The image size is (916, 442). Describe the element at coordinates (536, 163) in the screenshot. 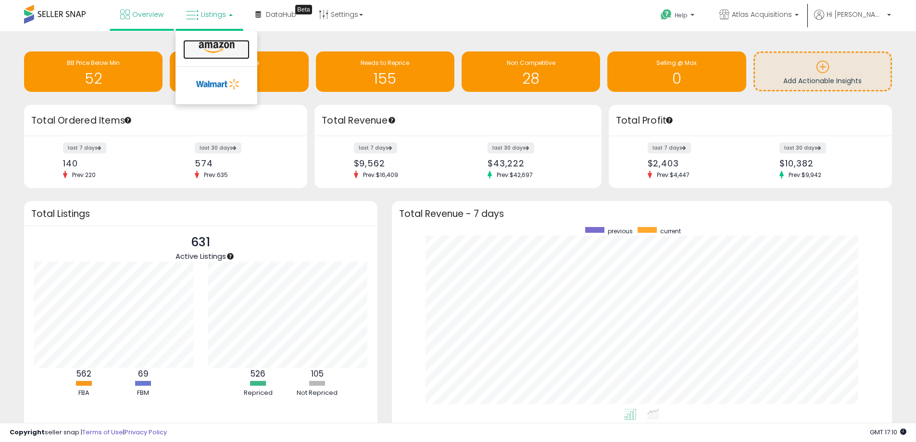

I see `div: $43,222` at that location.